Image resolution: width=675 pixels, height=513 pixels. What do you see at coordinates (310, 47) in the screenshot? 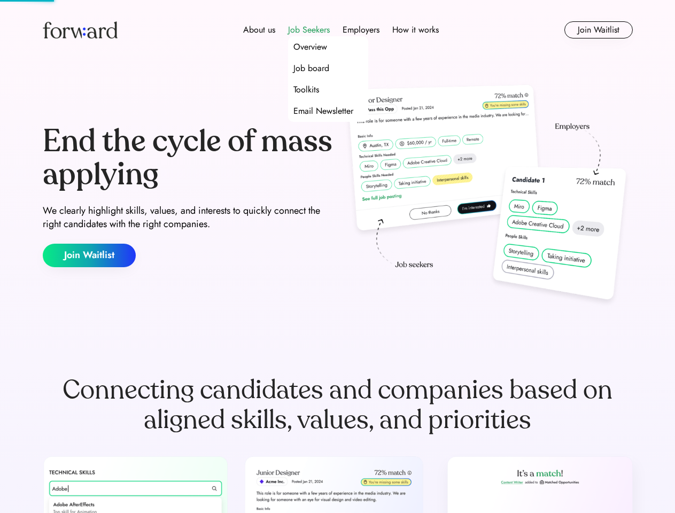
I see `div: Overview` at bounding box center [310, 47].